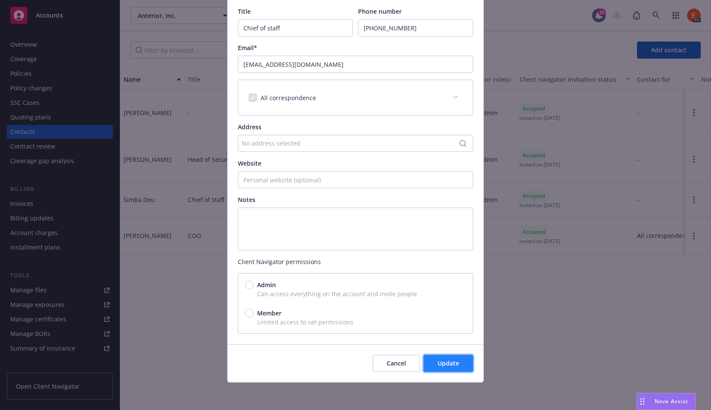 The image size is (711, 410). What do you see at coordinates (666, 401) in the screenshot?
I see `button: Nova Assist` at bounding box center [666, 401].